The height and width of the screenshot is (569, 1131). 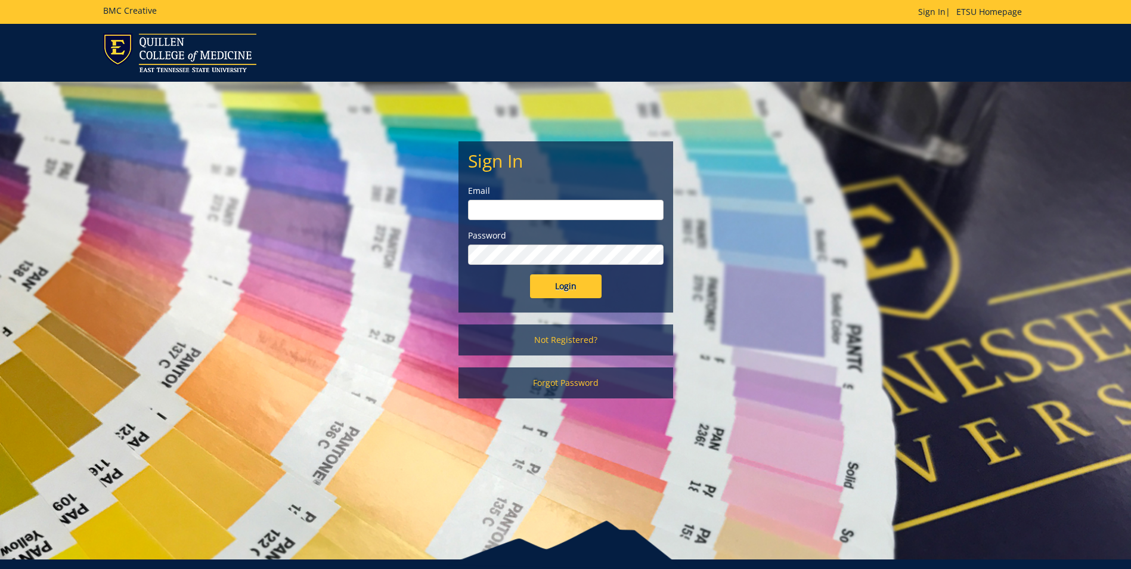 What do you see at coordinates (566, 383) in the screenshot?
I see `a: Forgot Password` at bounding box center [566, 383].